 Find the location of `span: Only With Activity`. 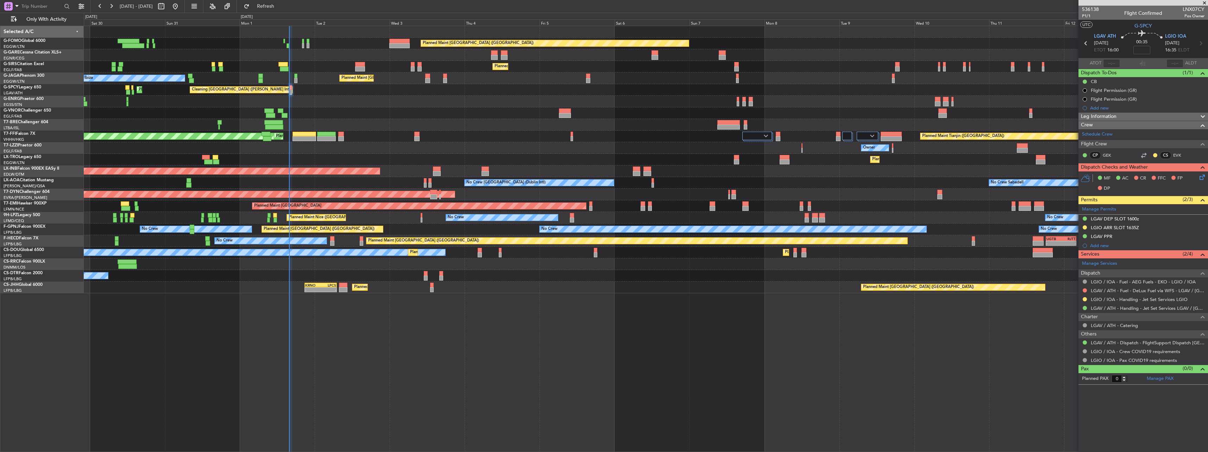

span: Only With Activity is located at coordinates (46, 19).